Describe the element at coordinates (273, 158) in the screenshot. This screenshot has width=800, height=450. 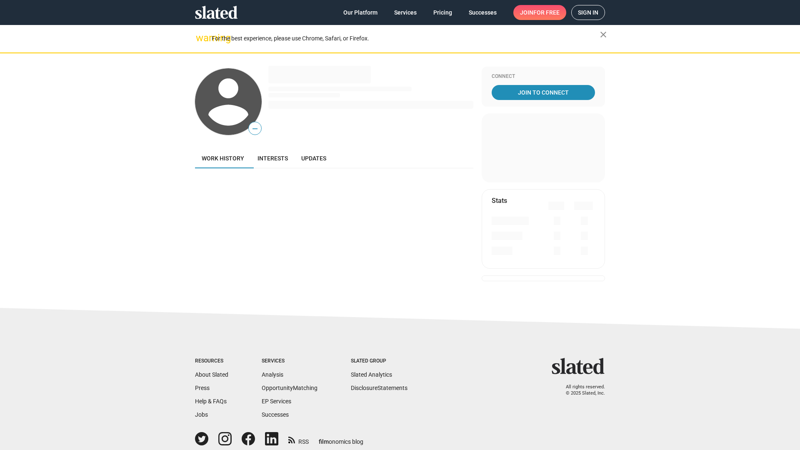
I see `span: Interests` at that location.